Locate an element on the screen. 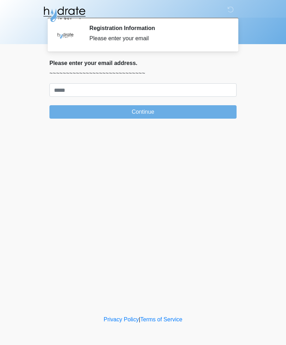 This screenshot has width=286, height=345. a: Terms of Service is located at coordinates (161, 320).